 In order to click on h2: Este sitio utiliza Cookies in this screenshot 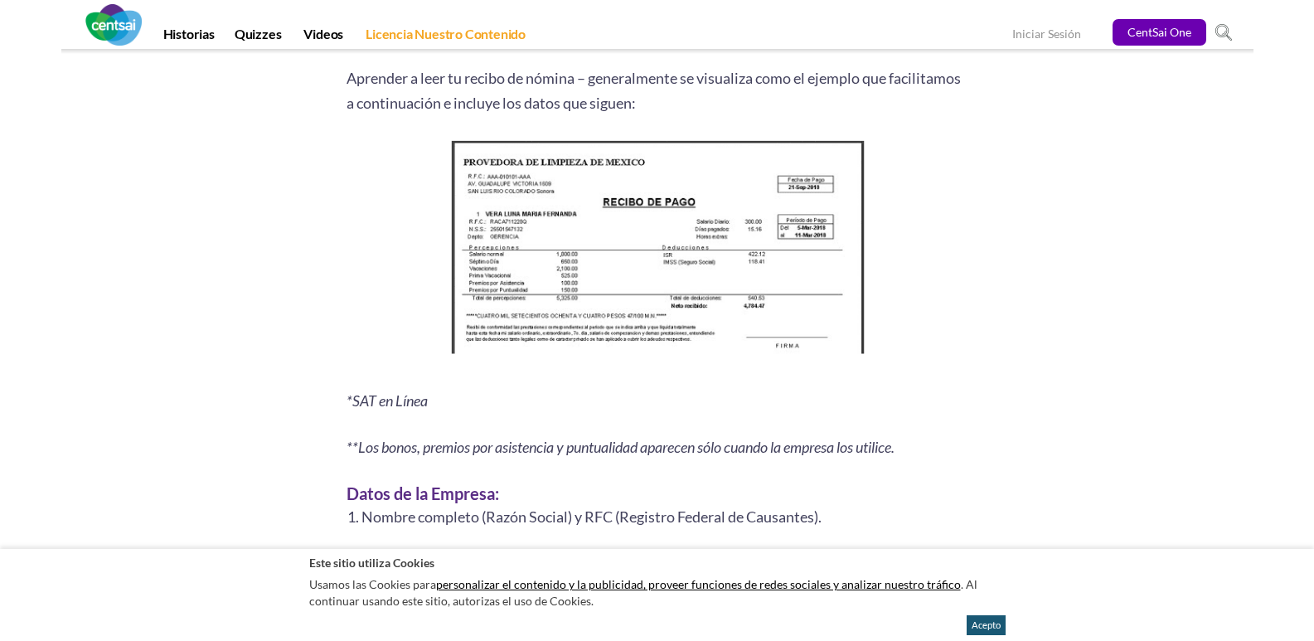, I will do `click(657, 562)`.